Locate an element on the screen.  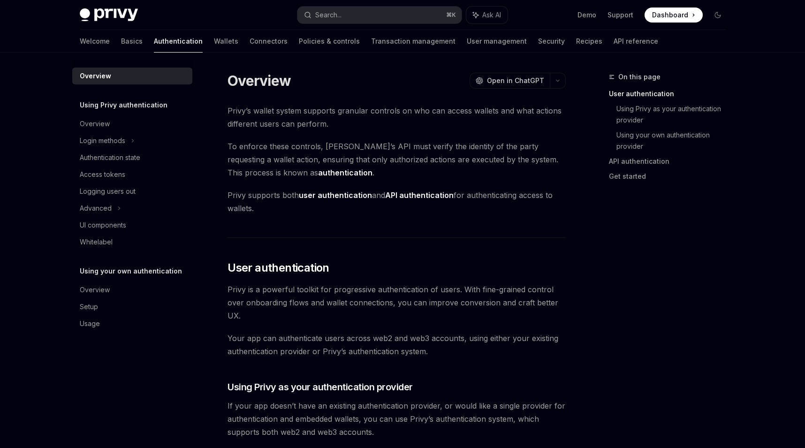
span: Using Privy as your authentication provider is located at coordinates (320, 387).